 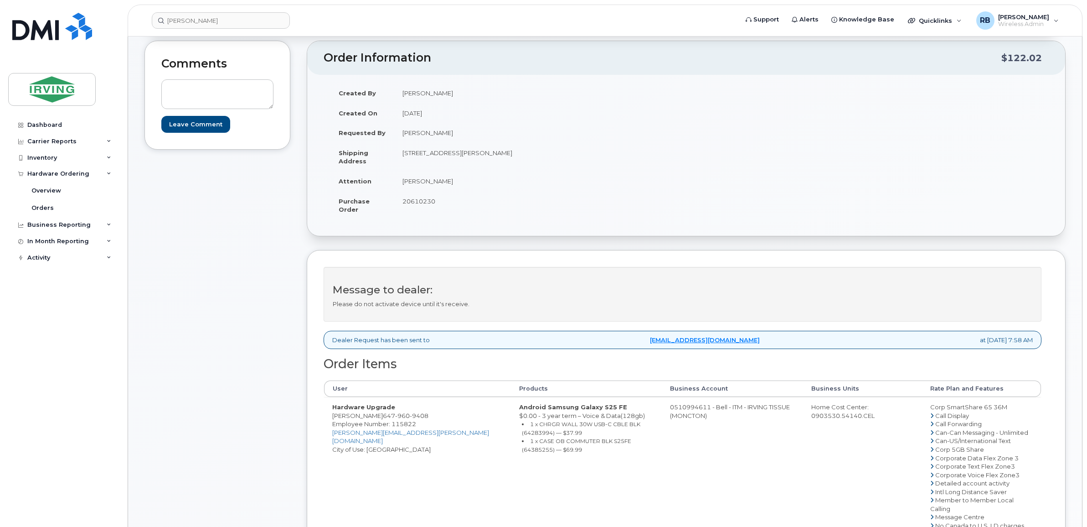 What do you see at coordinates (354, 205) in the screenshot?
I see `strong: Purchase Order` at bounding box center [354, 205].